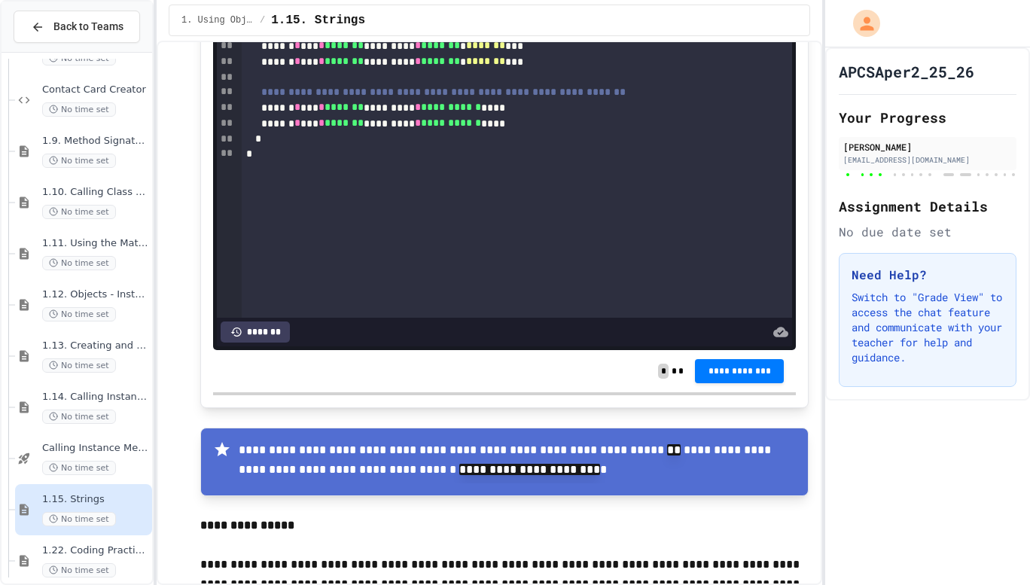 This screenshot has height=585, width=1030. What do you see at coordinates (928, 275) in the screenshot?
I see `h3: Need Help?` at bounding box center [928, 275].